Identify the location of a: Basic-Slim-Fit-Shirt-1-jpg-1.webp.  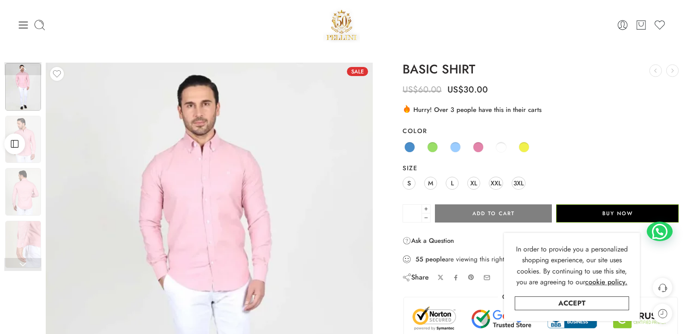
(23, 87).